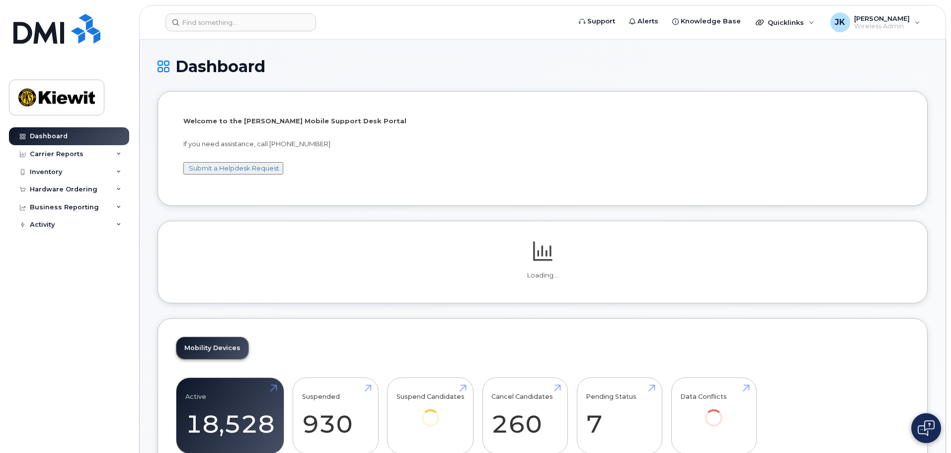 Image resolution: width=951 pixels, height=453 pixels. I want to click on a: Submit a Helpdesk Request, so click(234, 168).